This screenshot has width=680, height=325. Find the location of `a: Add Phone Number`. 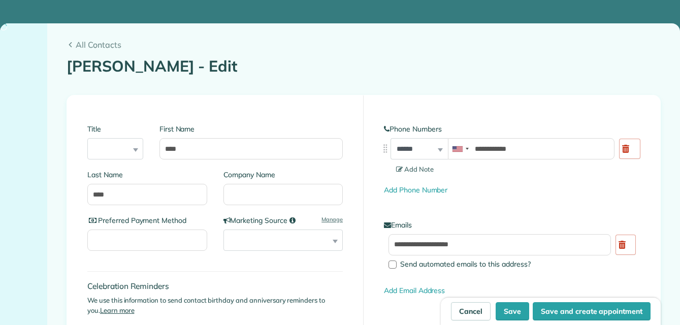

a: Add Phone Number is located at coordinates (415, 190).